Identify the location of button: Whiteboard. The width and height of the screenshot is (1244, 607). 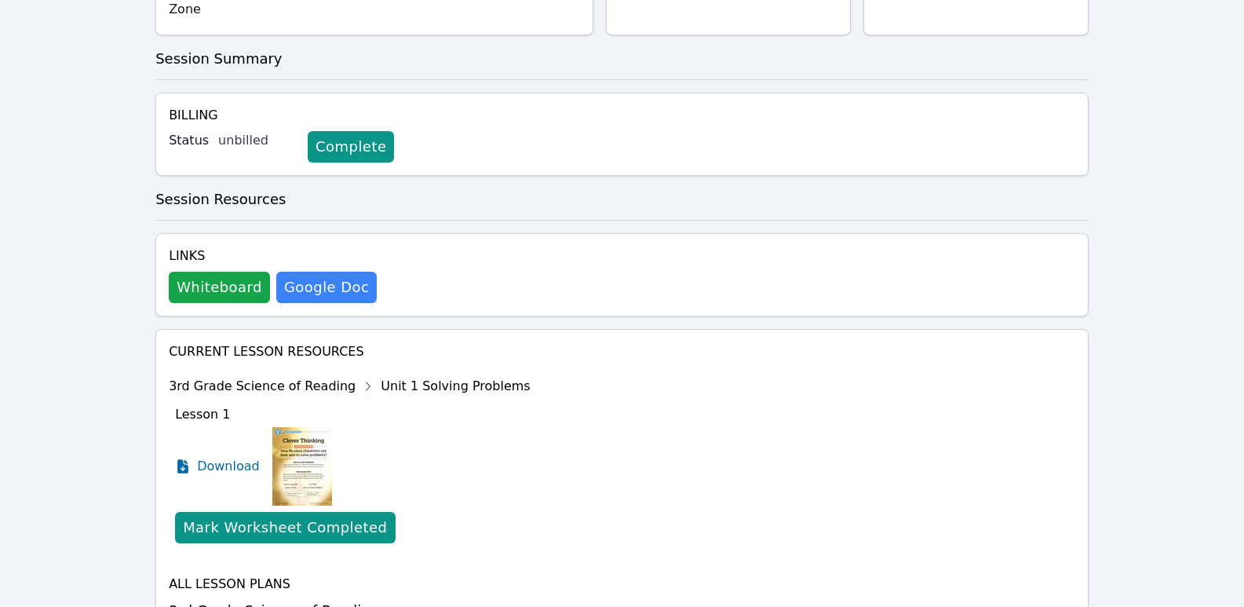
(219, 287).